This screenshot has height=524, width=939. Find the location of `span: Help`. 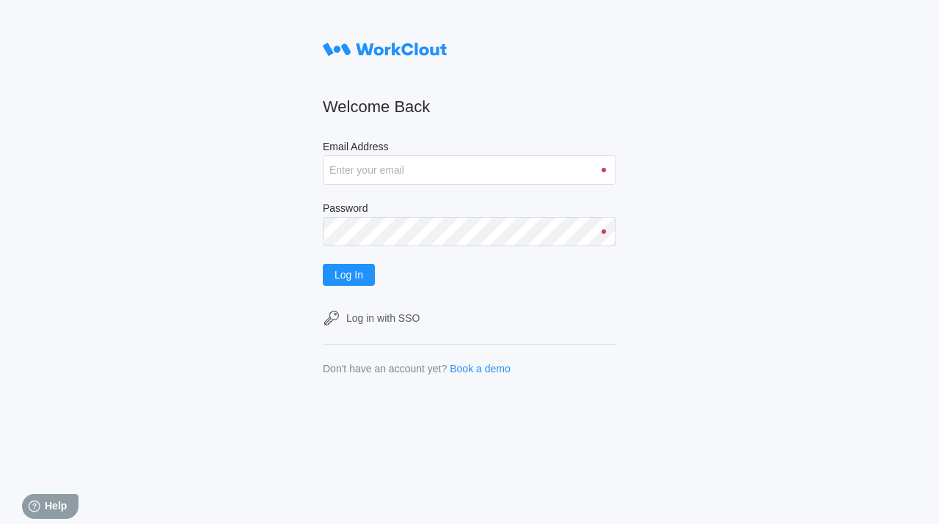

span: Help is located at coordinates (40, 18).